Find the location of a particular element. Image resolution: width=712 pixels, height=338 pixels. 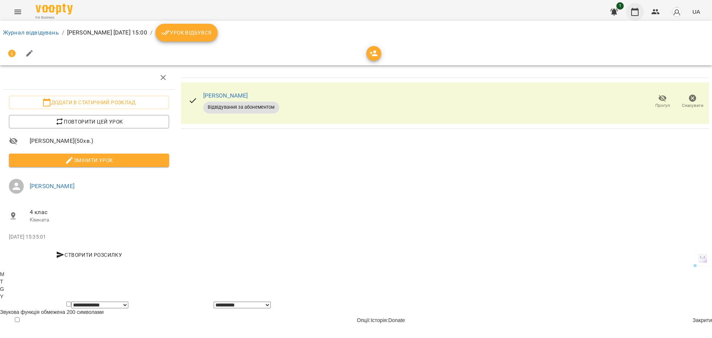

span: Історія перекладів is located at coordinates (379, 320).